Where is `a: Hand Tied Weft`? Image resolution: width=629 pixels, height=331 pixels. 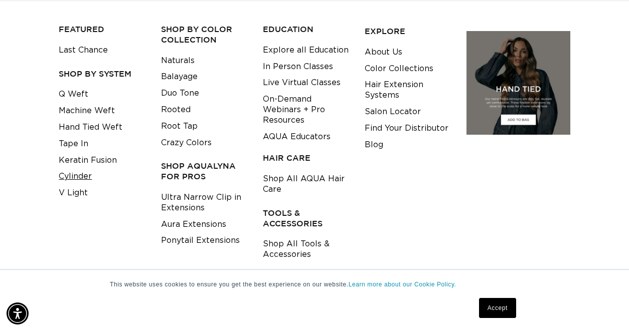
a: Hand Tied Weft is located at coordinates (90, 127).